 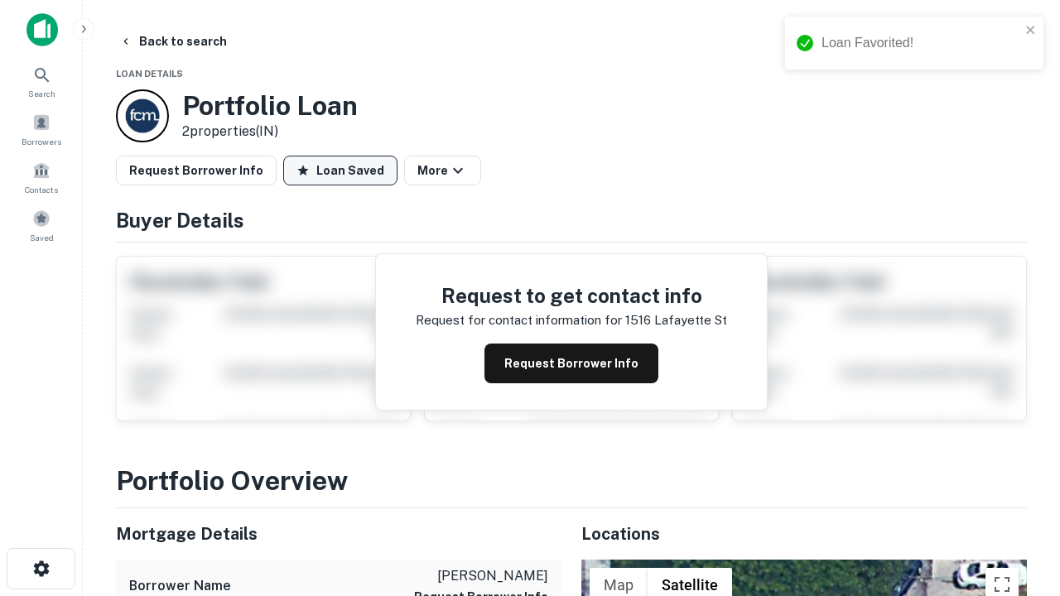 I want to click on span: Search, so click(x=41, y=94).